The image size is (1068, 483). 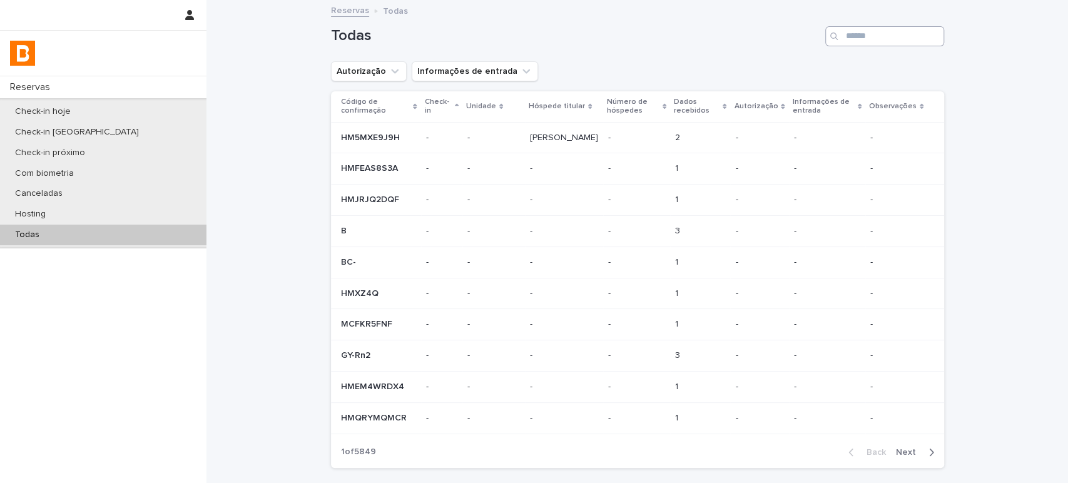 What do you see at coordinates (884, 36) in the screenshot?
I see `input: Search` at bounding box center [884, 36].